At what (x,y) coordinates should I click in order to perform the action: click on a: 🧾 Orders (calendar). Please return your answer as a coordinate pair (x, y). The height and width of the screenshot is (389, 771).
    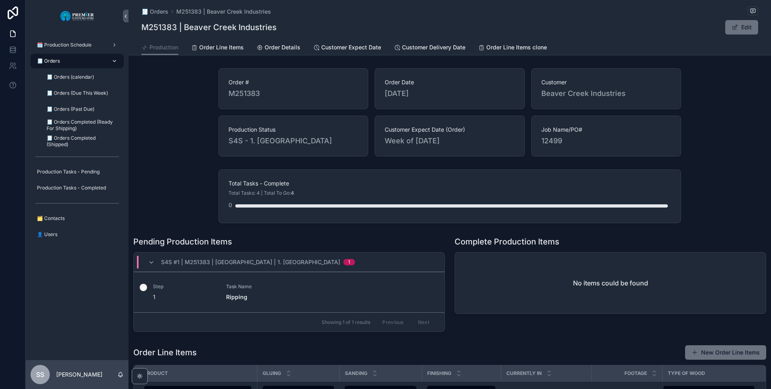
    Looking at the image, I should click on (82, 77).